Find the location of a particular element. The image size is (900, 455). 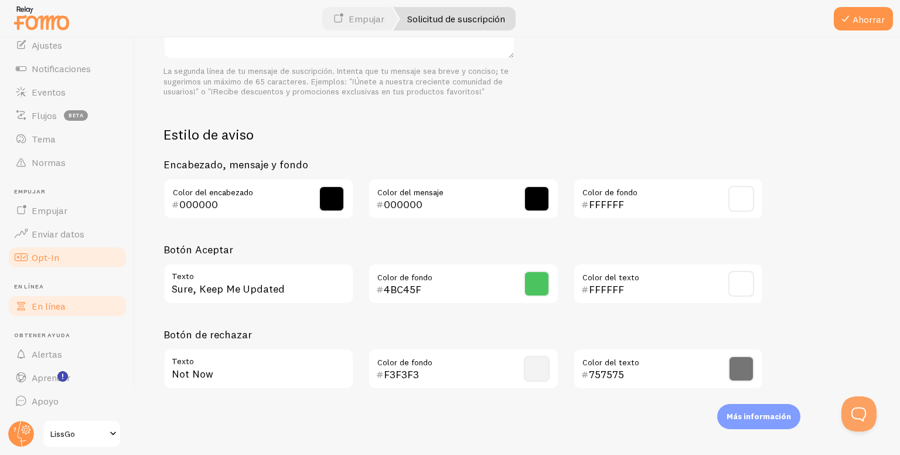

a: Ajustes is located at coordinates (67, 45).